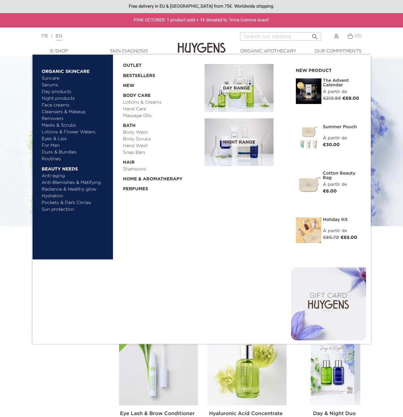  What do you see at coordinates (162, 132) in the screenshot?
I see `a: Body Wash` at bounding box center [162, 132].